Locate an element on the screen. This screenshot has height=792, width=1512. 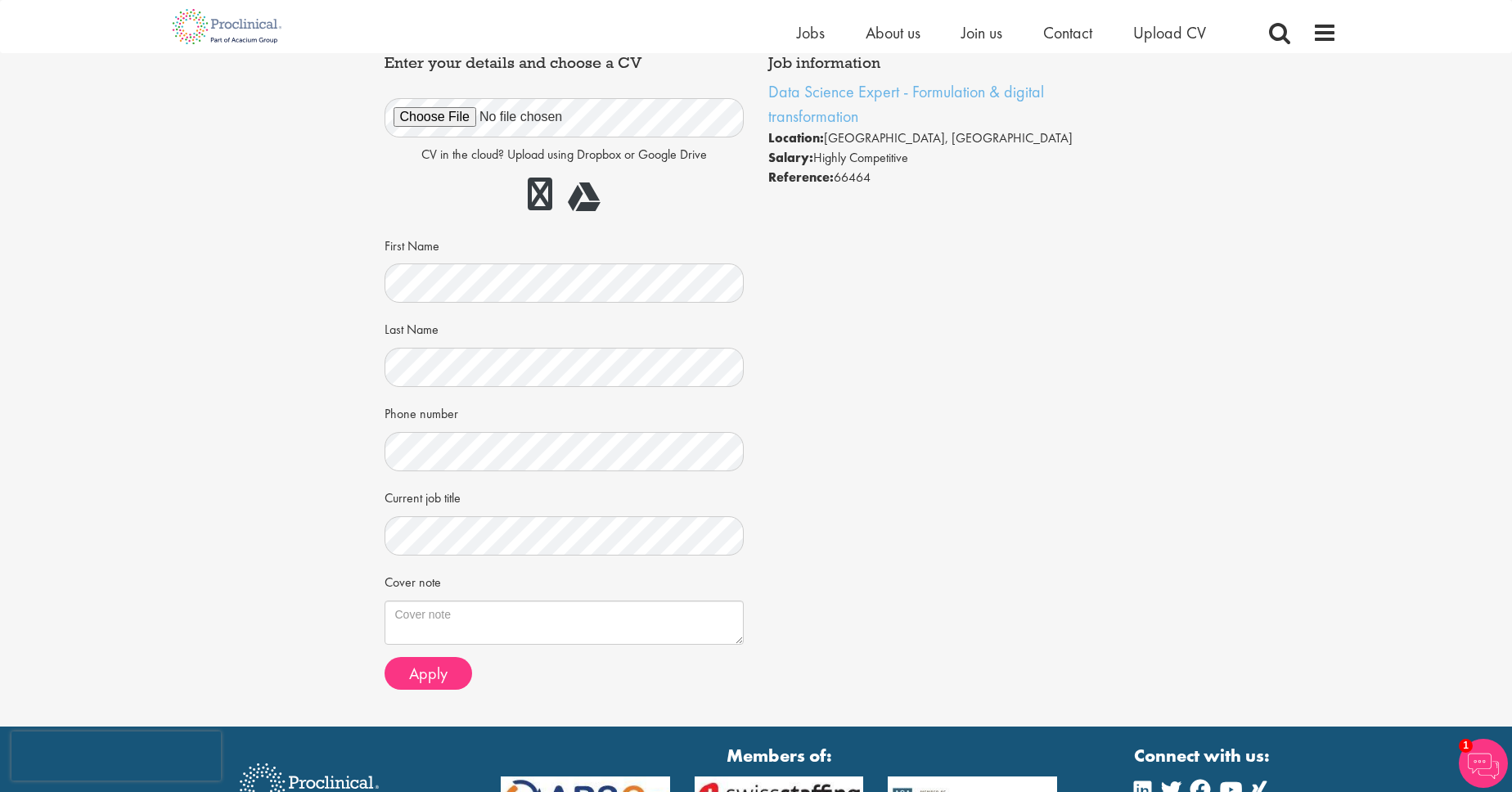
span: Join us is located at coordinates (982, 33).